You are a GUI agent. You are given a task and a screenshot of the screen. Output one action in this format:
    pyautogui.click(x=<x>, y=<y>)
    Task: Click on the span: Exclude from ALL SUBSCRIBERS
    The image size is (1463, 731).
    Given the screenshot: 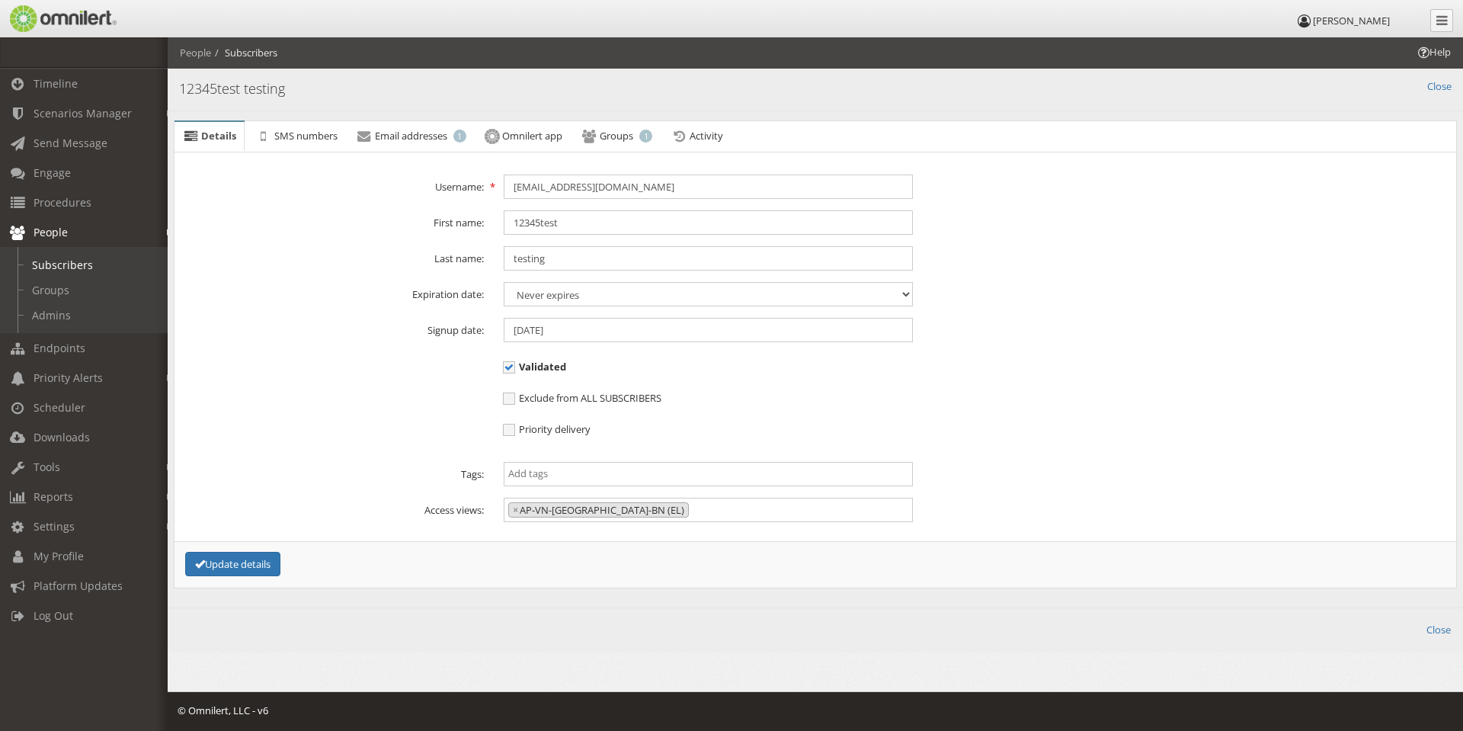 What is the action you would take?
    pyautogui.click(x=582, y=398)
    